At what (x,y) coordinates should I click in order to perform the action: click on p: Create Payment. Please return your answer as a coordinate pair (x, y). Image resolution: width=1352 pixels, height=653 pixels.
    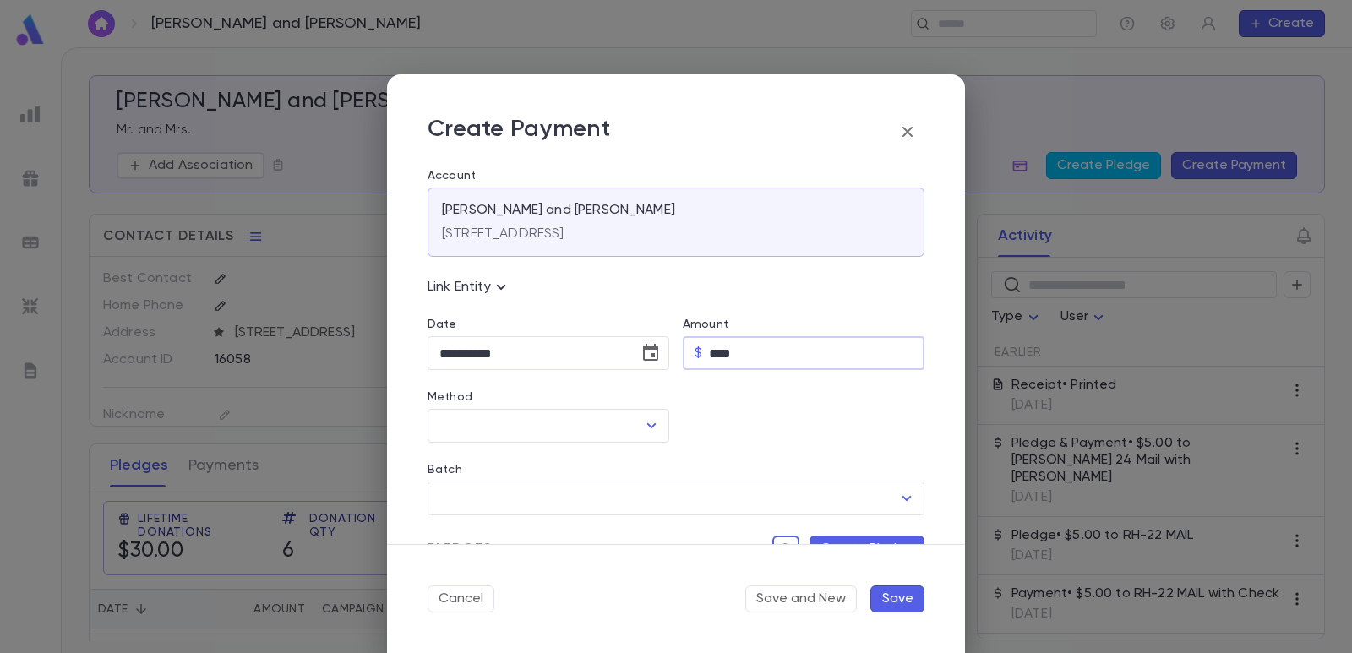
    Looking at the image, I should click on (519, 132).